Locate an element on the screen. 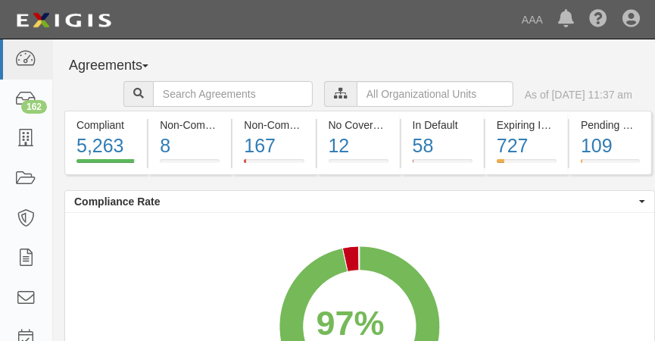 This screenshot has height=341, width=655. div: 167 is located at coordinates (273, 146).